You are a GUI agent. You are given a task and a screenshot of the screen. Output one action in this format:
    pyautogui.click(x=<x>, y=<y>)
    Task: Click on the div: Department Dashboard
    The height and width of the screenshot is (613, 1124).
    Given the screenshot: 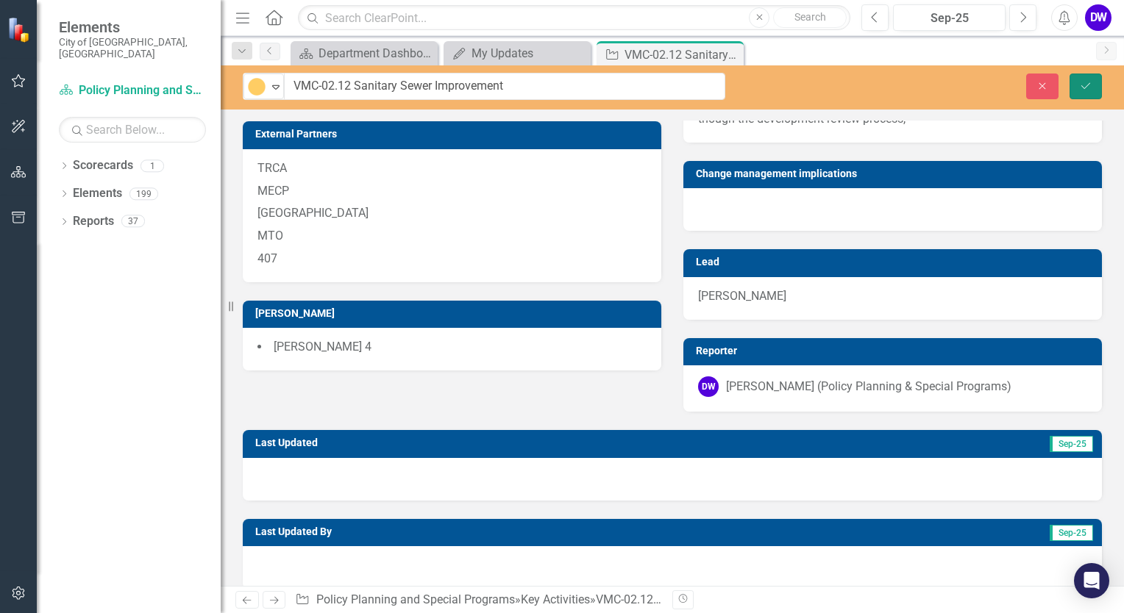 What is the action you would take?
    pyautogui.click(x=376, y=53)
    